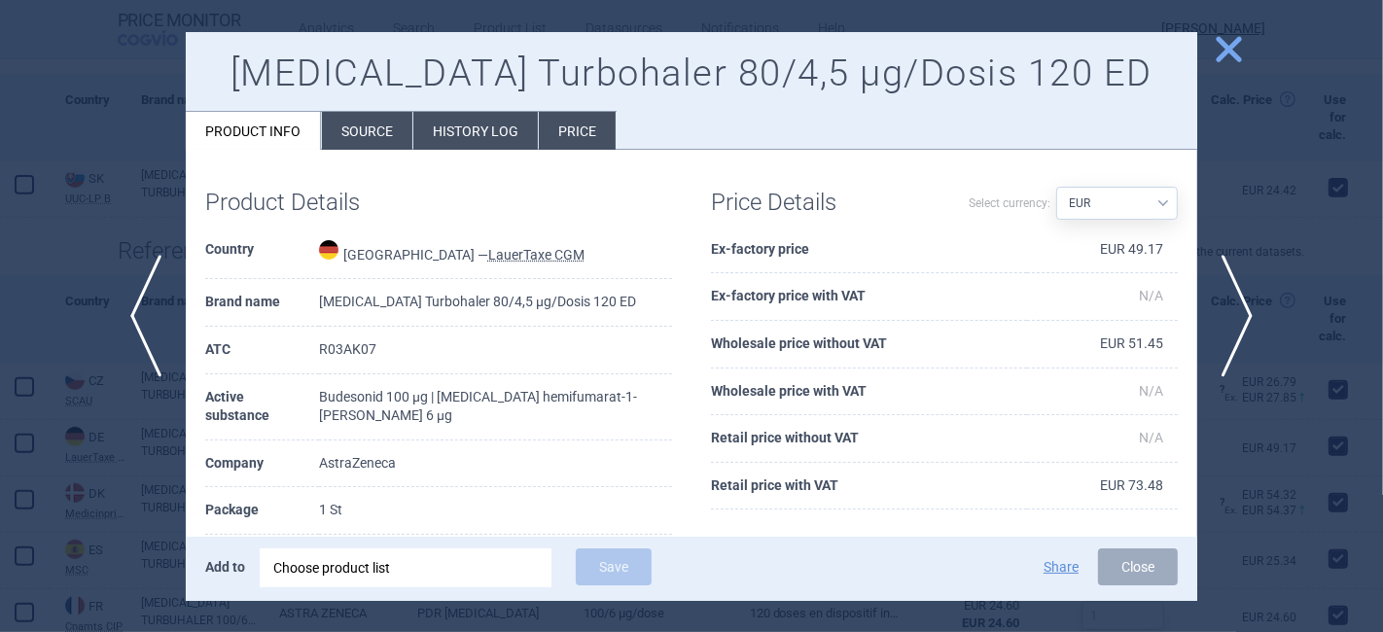 This screenshot has width=1383, height=632. What do you see at coordinates (495, 511) in the screenshot?
I see `td: 1 St` at bounding box center [495, 511].